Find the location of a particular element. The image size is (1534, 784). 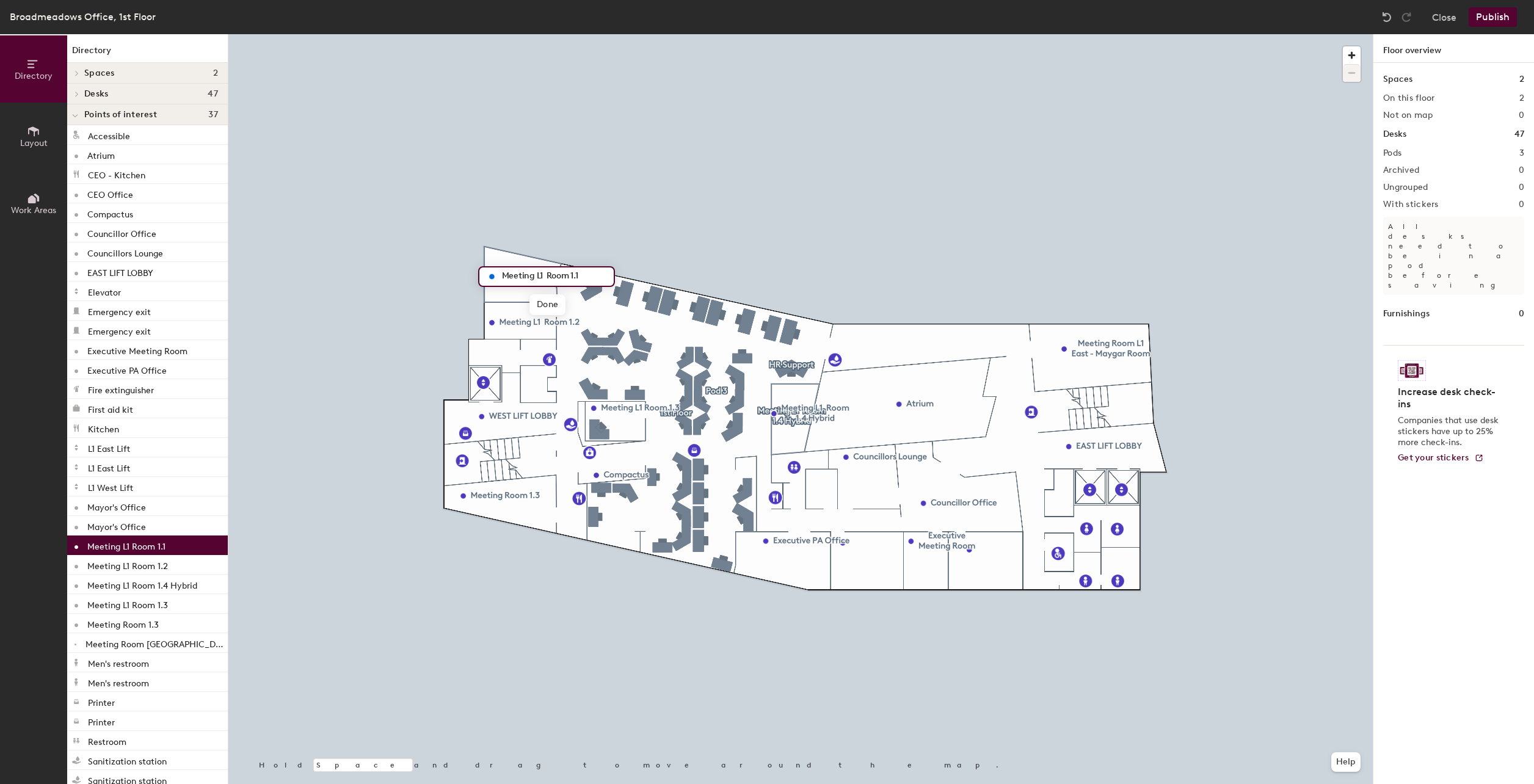

span: 2 is located at coordinates (215, 73).